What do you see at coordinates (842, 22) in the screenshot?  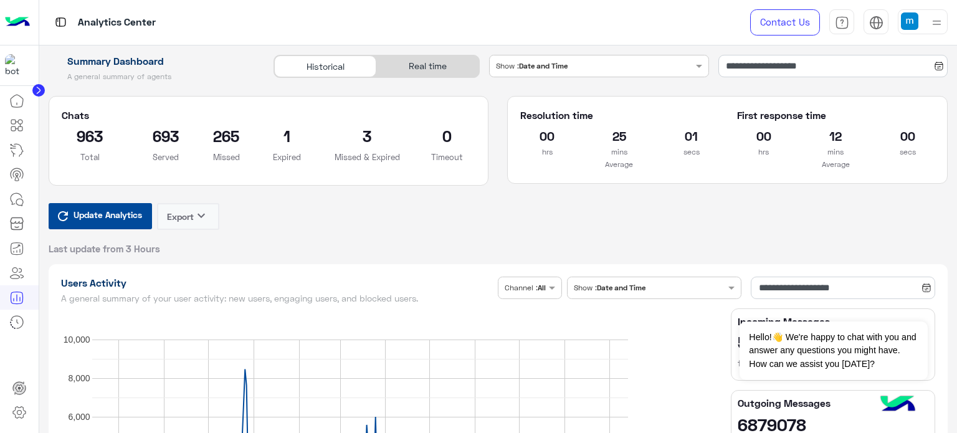 I see `a: tab` at bounding box center [842, 22].